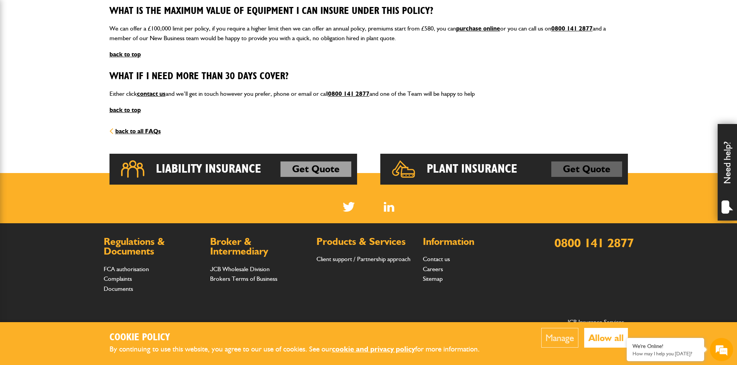 Image resolution: width=737 pixels, height=365 pixels. Describe the element at coordinates (259, 247) in the screenshot. I see `h2: Broker & Intermediary` at that location.